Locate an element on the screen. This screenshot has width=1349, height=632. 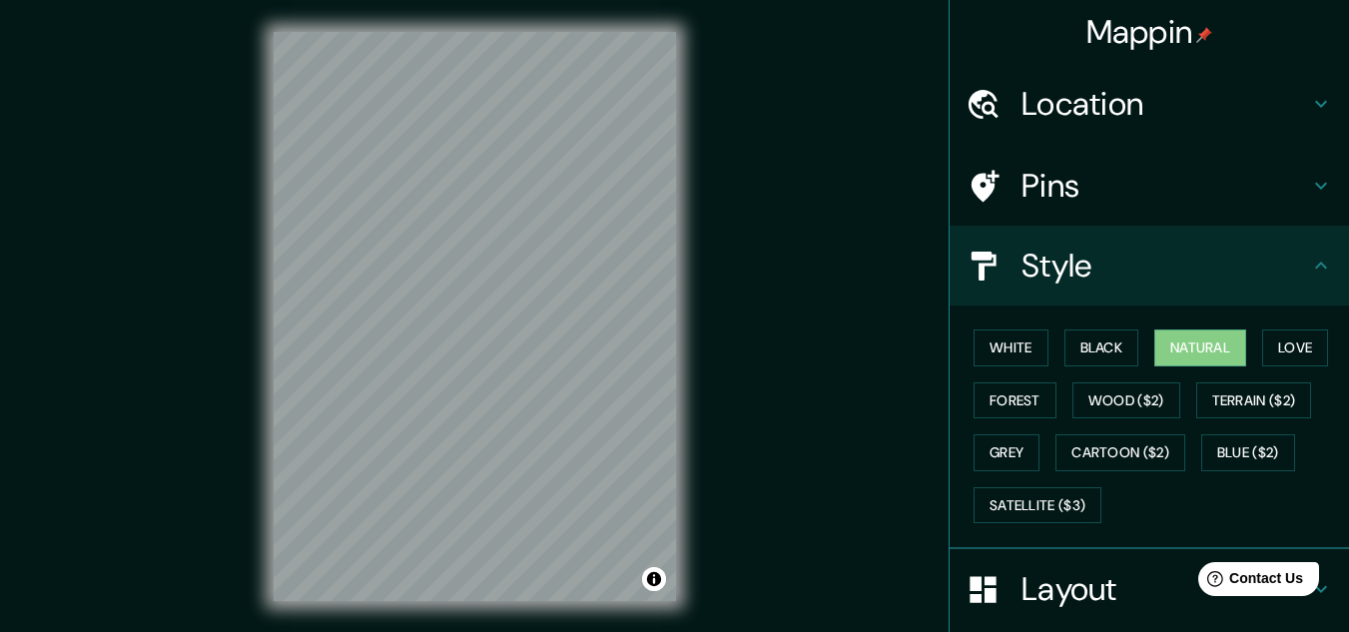
button: Natural is located at coordinates (1200, 348).